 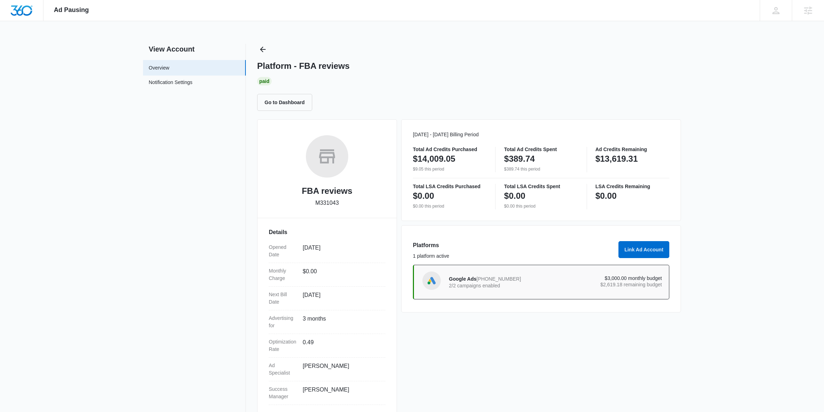 I want to click on p: $3,000.00 monthly budget, so click(x=609, y=278).